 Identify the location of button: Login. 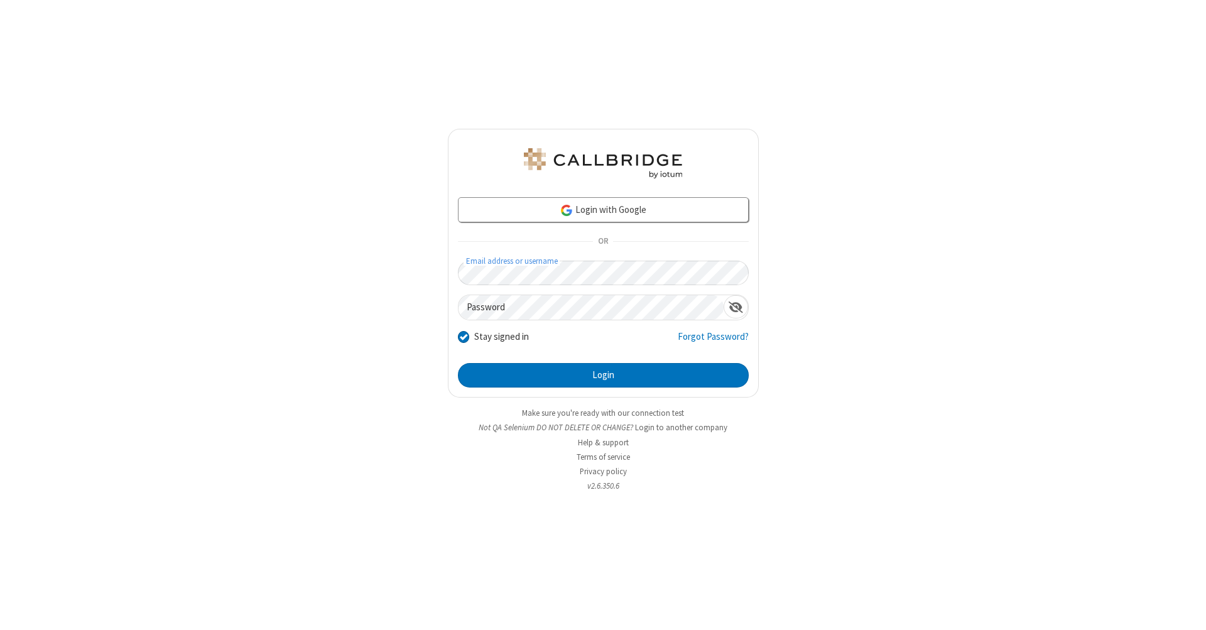
(603, 376).